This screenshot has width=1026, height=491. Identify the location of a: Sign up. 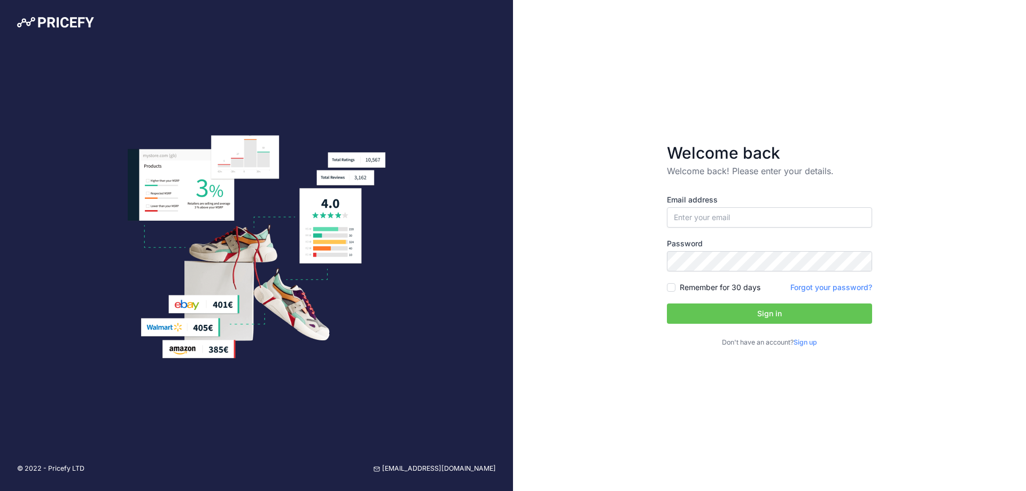
(805, 342).